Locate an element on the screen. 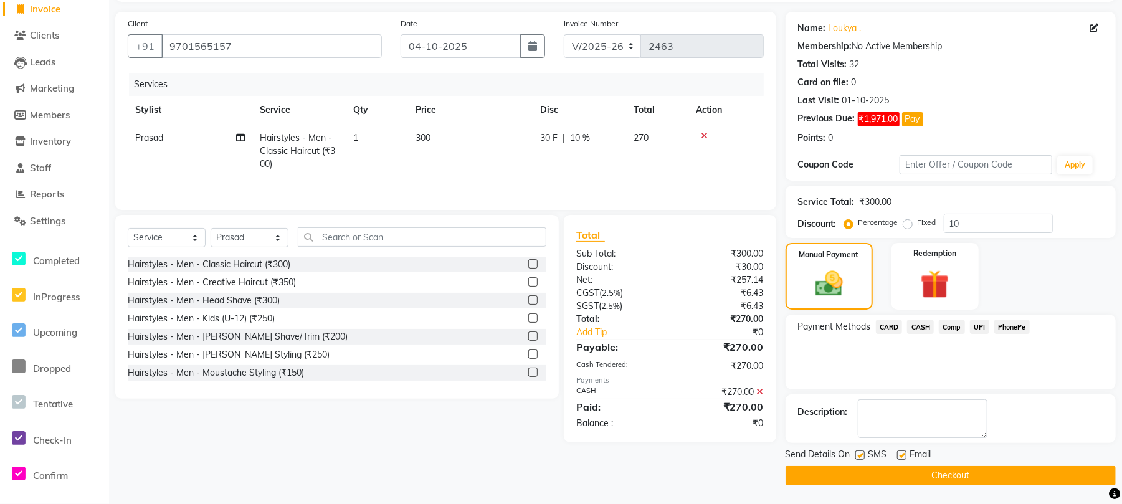 This screenshot has width=1122, height=504. label: Redemption is located at coordinates (934, 253).